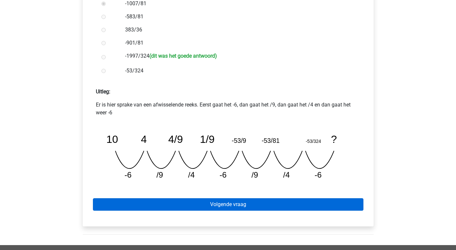 This screenshot has width=456, height=250. I want to click on h6: (dit was het goede antwoord), so click(183, 56).